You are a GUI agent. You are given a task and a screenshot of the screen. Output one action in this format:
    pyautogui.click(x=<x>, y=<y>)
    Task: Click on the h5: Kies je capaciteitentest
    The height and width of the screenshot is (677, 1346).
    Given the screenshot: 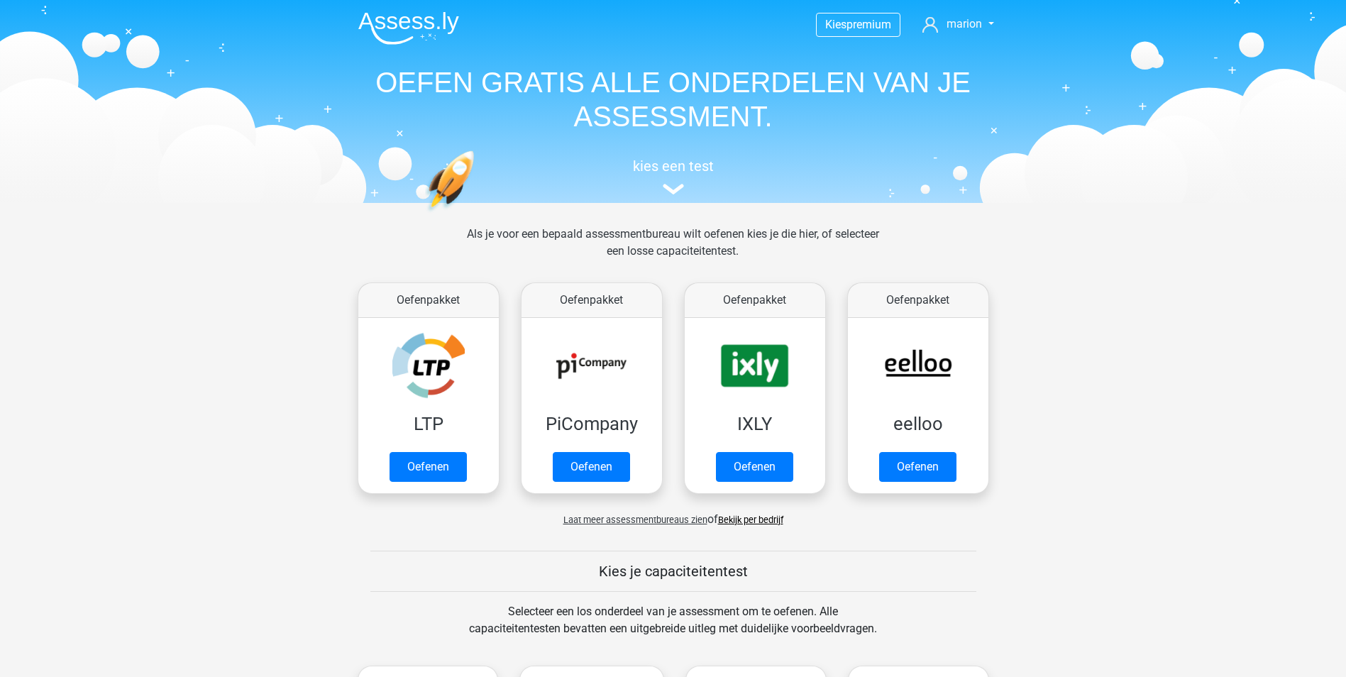 What is the action you would take?
    pyautogui.click(x=673, y=571)
    